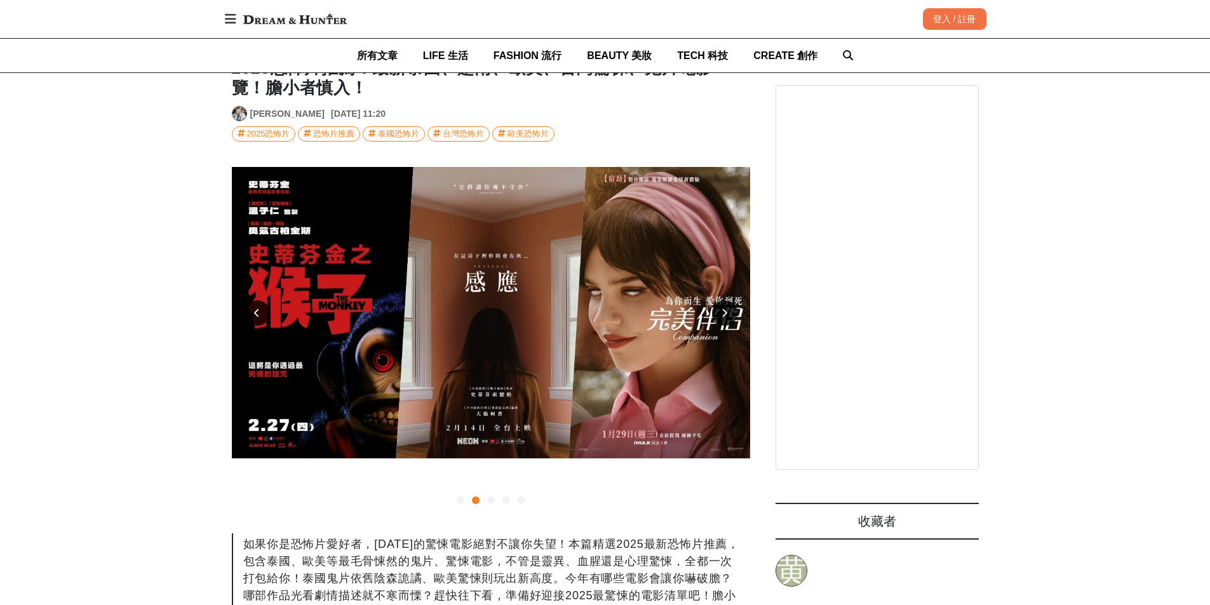 This screenshot has height=605, width=1210. What do you see at coordinates (394, 134) in the screenshot?
I see `a: 泰國恐怖片` at bounding box center [394, 134].